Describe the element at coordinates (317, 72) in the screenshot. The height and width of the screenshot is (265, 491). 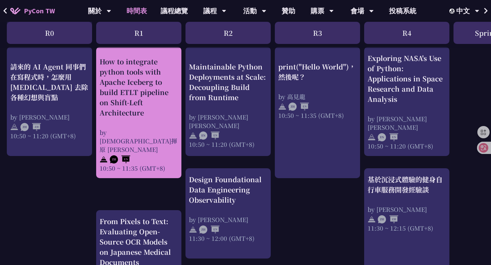
I see `div: print("Hello World")，然後呢？` at that location.